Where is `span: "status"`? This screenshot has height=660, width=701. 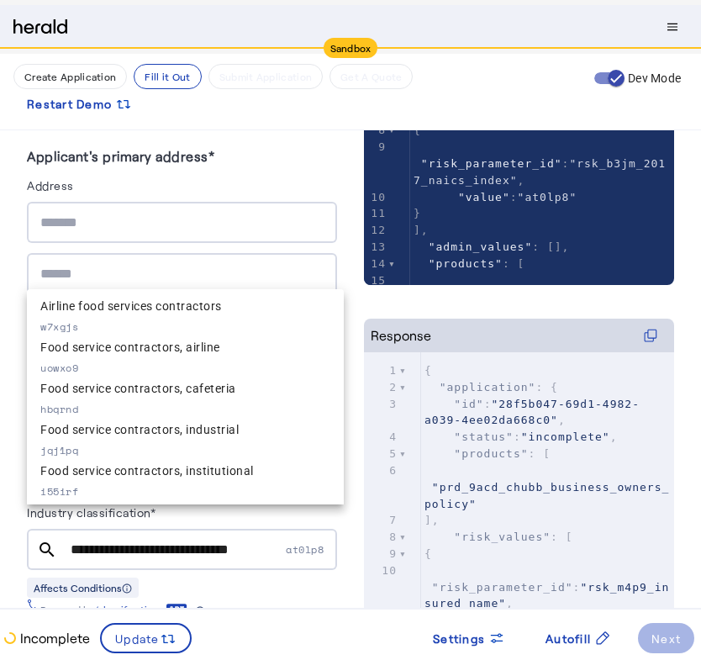
span: "status" is located at coordinates (483, 436).